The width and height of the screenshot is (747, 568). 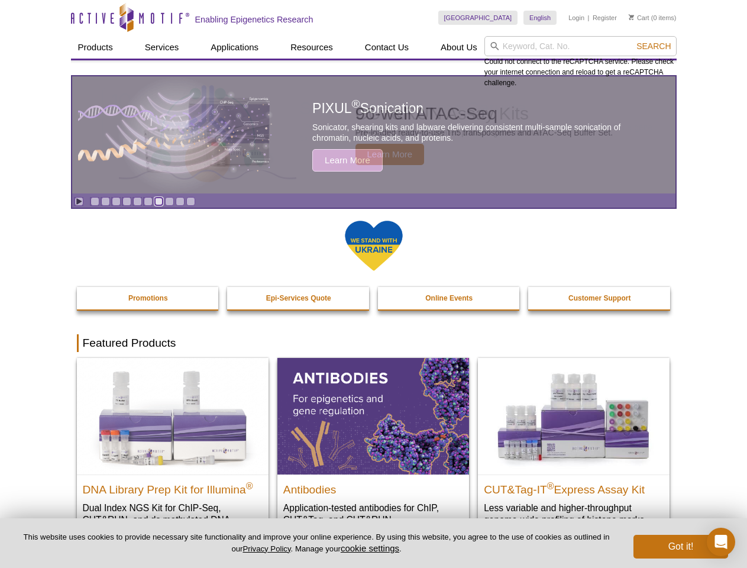 What do you see at coordinates (173, 520) in the screenshot?
I see `p: Dual Index NGS Kit for ChIP-Seq, CUT&RUN, and ds methylated DNA assays.` at bounding box center [173, 520].